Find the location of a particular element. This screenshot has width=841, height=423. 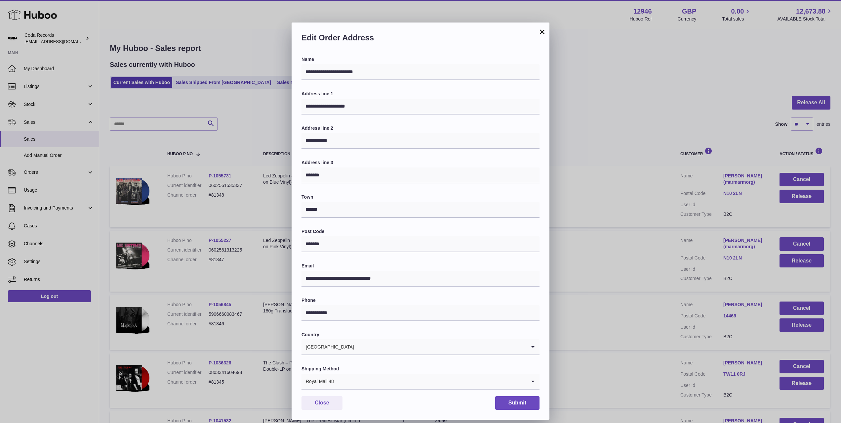

button: Close is located at coordinates (322, 403).